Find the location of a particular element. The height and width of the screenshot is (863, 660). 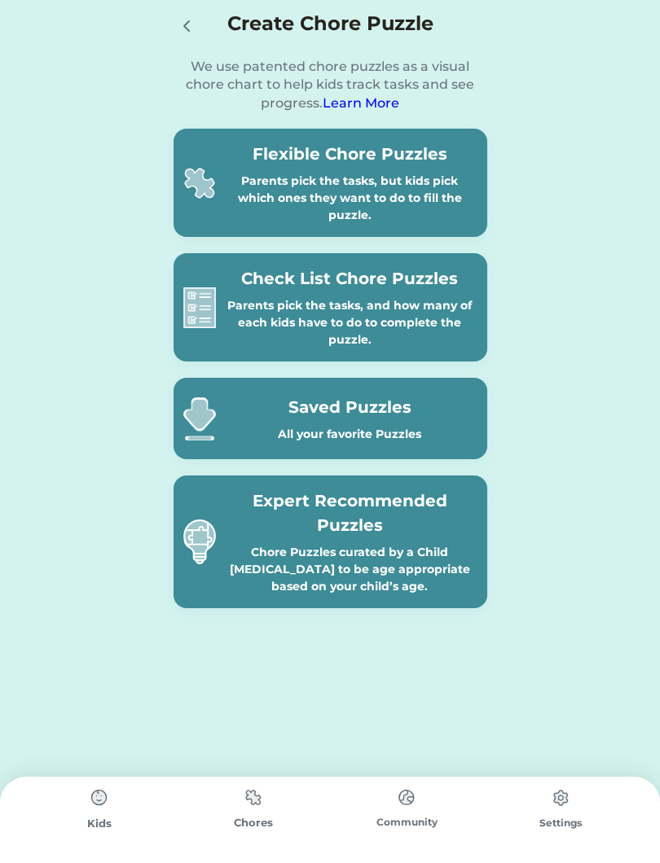

a: Learn More is located at coordinates (361, 103).